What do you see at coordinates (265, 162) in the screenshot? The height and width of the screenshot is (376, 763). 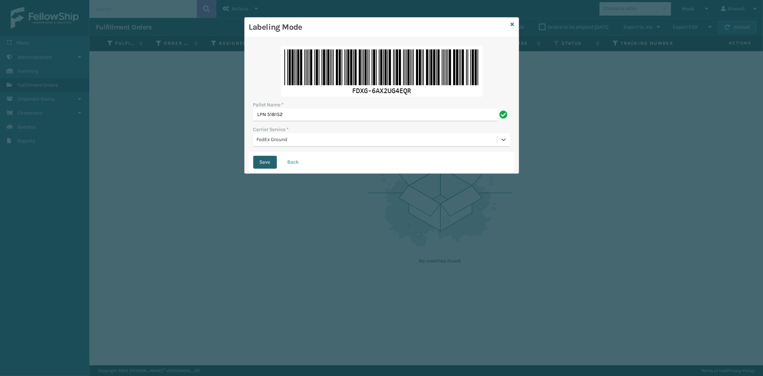 I see `button: Save` at bounding box center [265, 162].